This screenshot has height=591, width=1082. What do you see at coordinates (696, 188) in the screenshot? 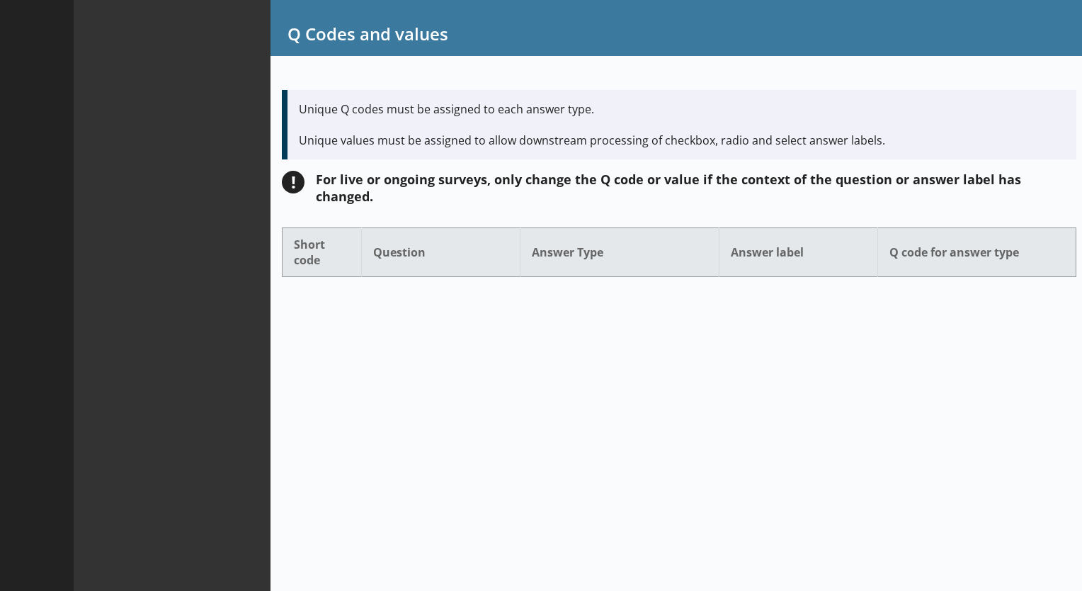
I see `div: For live or ongoing surveys, only change the Q code or value if the context of the question or an...` at bounding box center [696, 188].